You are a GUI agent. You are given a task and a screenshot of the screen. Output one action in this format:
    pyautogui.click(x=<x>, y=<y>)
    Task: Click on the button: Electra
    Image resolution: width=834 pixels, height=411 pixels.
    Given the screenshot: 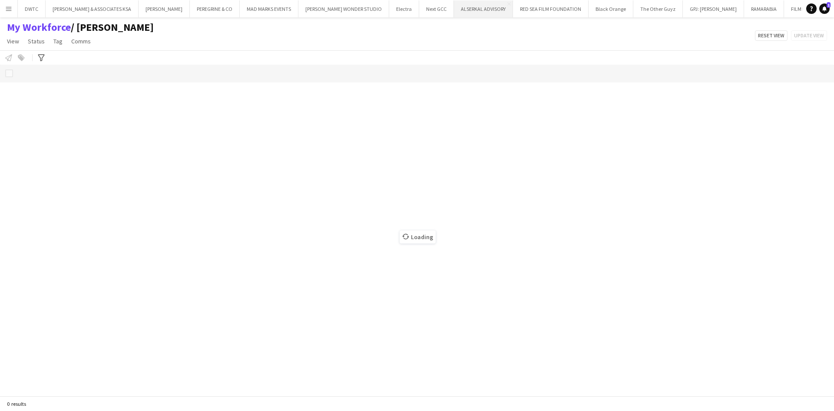 What is the action you would take?
    pyautogui.click(x=404, y=9)
    